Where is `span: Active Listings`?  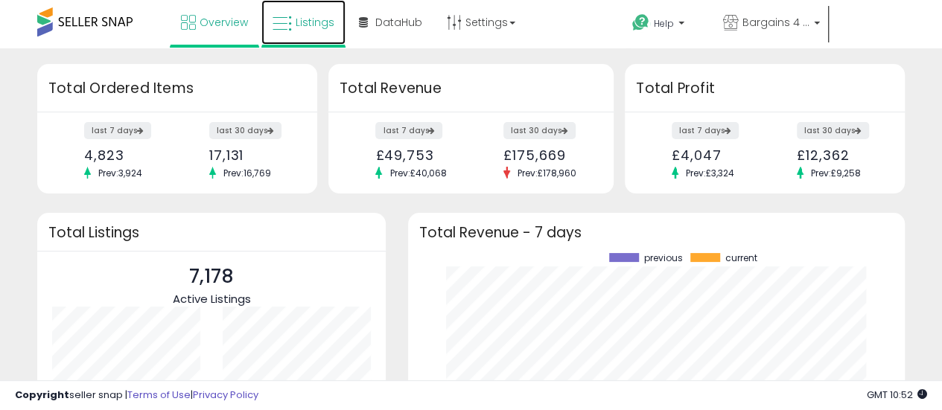 span: Active Listings is located at coordinates (211, 299).